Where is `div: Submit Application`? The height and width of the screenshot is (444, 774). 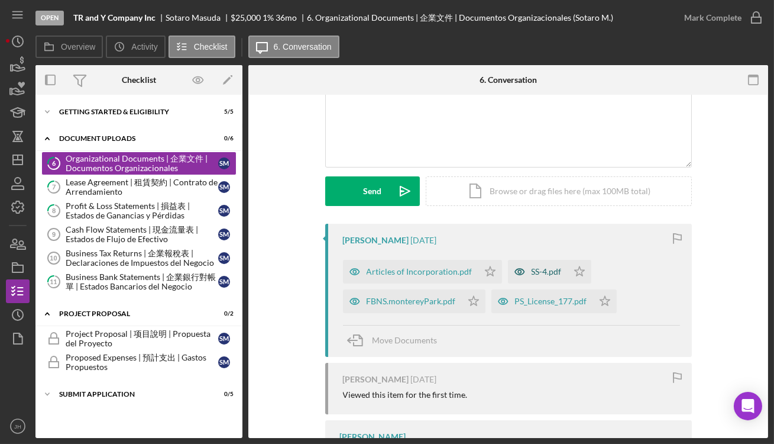
div: Submit Application is located at coordinates (131, 394).